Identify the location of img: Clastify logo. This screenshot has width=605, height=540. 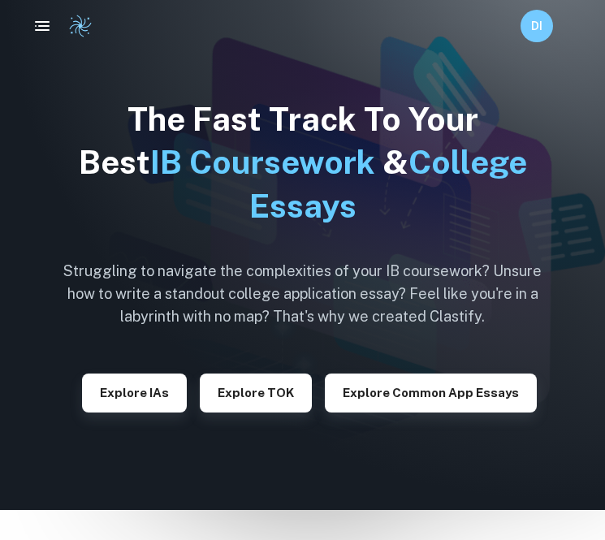
(80, 26).